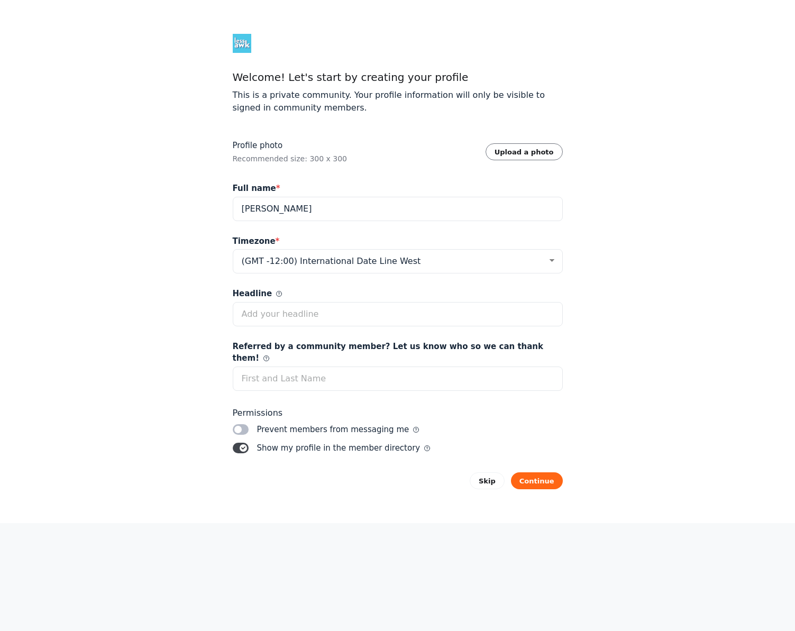 This screenshot has width=795, height=631. Describe the element at coordinates (487, 481) in the screenshot. I see `button: Skip` at that location.